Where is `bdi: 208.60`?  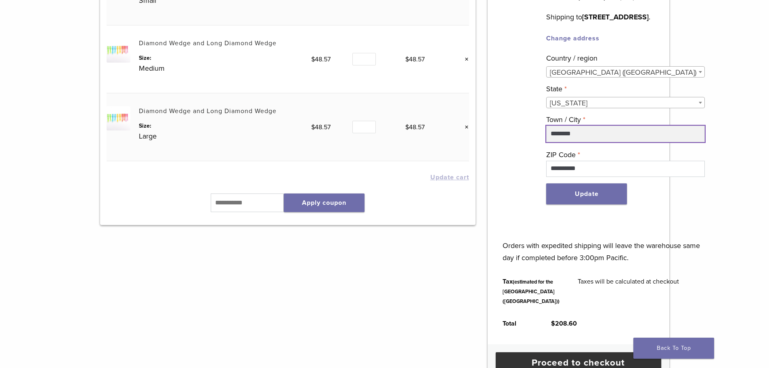
bdi: 208.60 is located at coordinates (564, 323).